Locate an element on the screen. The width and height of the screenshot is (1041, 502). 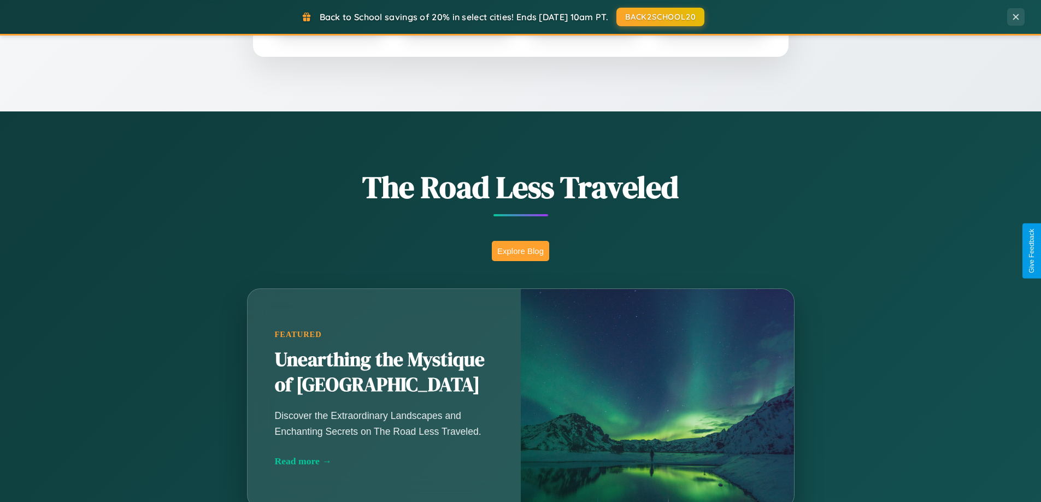
h1: The Road Less Traveled is located at coordinates (521, 187).